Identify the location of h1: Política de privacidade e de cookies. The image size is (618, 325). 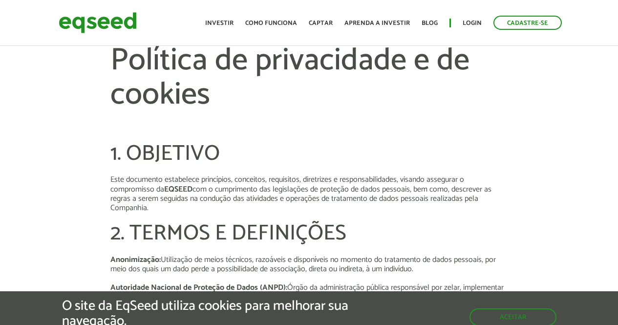
(309, 93).